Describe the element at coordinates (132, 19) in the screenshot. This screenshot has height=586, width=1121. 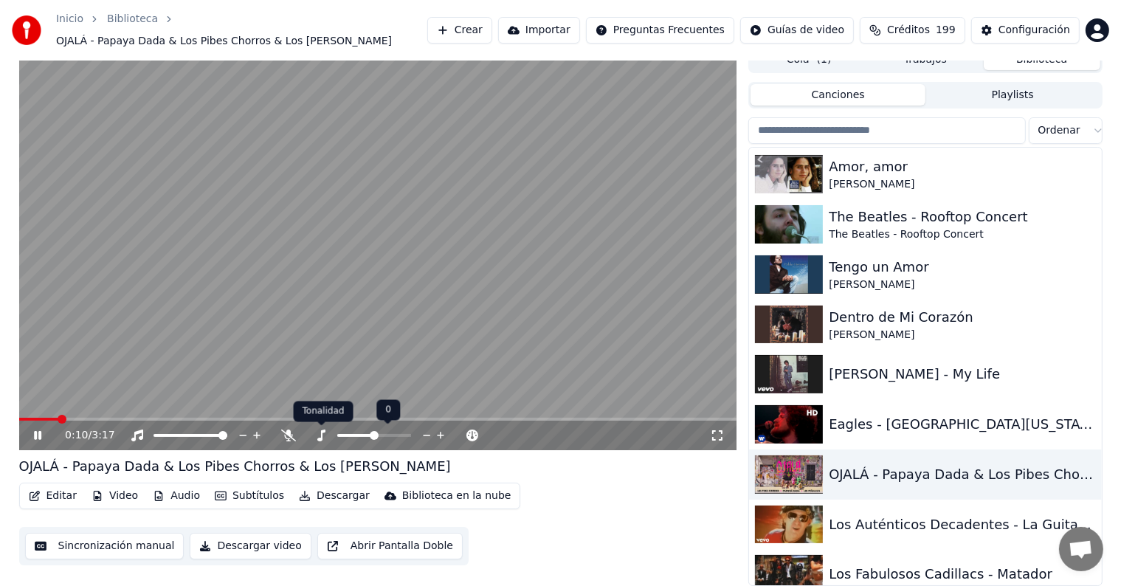
I see `a: Biblioteca` at that location.